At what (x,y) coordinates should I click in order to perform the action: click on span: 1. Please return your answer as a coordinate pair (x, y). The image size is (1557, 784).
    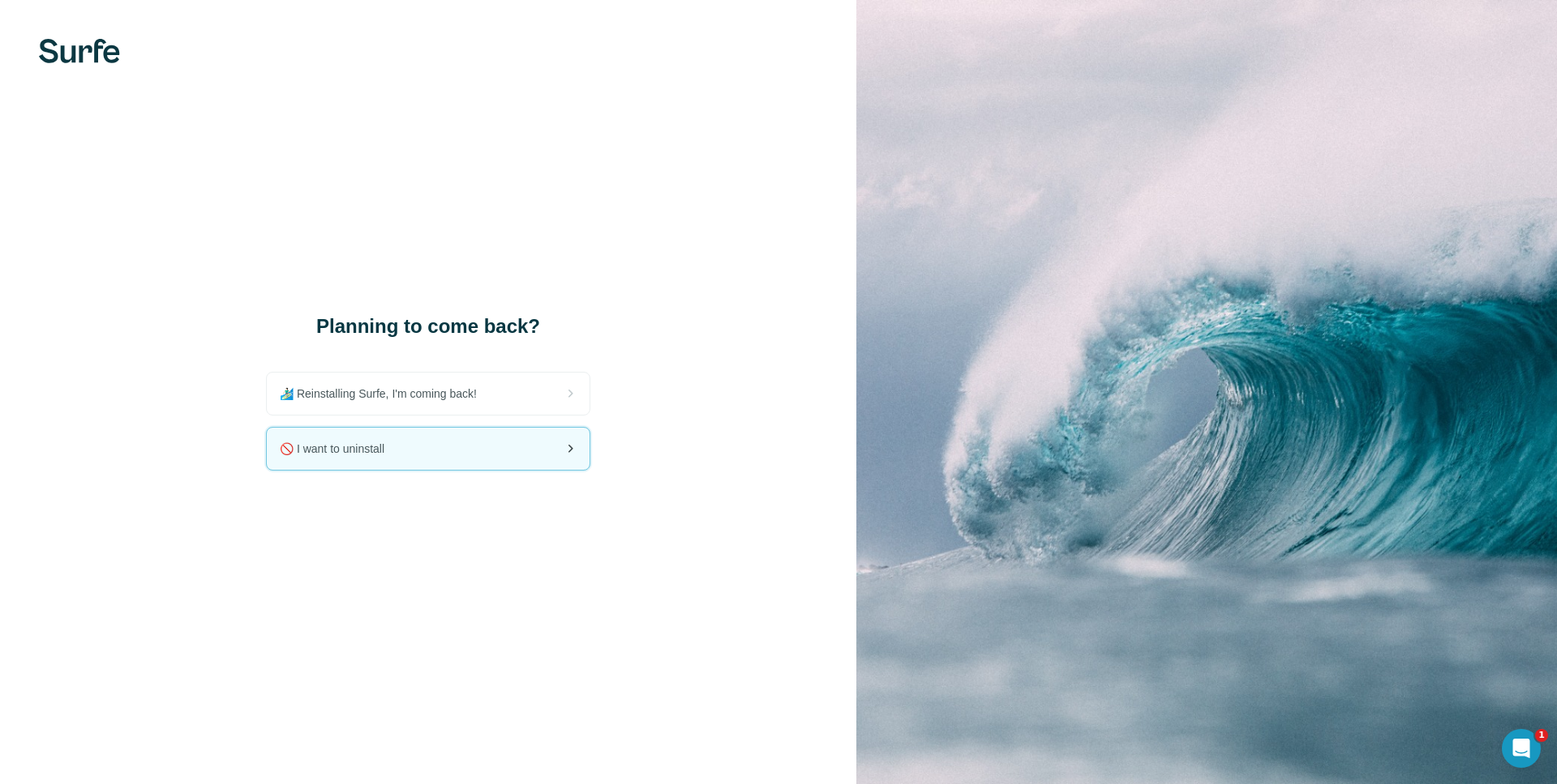
    Looking at the image, I should click on (1541, 735).